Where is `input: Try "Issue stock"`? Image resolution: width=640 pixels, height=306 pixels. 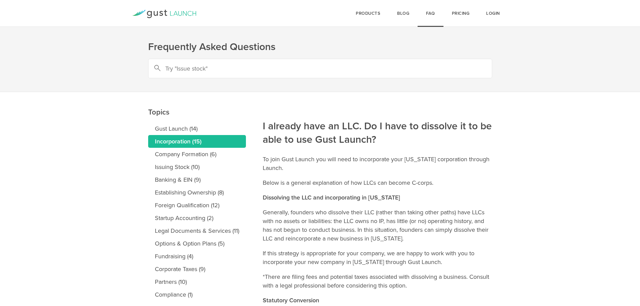 input: Try "Issue stock" is located at coordinates (320, 69).